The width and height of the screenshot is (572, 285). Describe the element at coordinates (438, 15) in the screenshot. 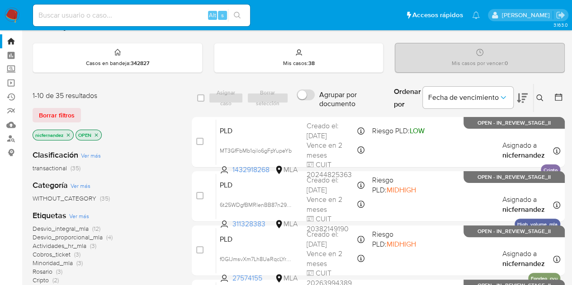

I see `span: Accesos rápidos` at that location.